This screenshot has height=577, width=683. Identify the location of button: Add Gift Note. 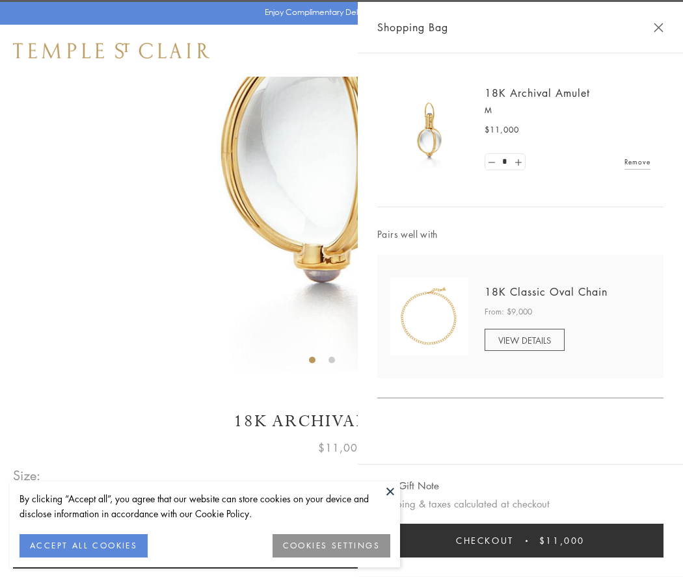
(408, 486).